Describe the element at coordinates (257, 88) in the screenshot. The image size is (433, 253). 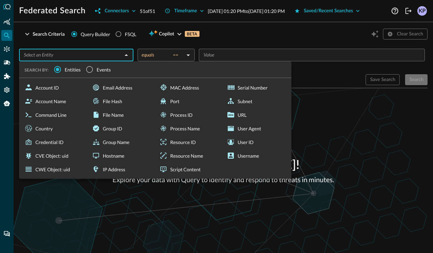
I see `div: Serial Number` at that location.